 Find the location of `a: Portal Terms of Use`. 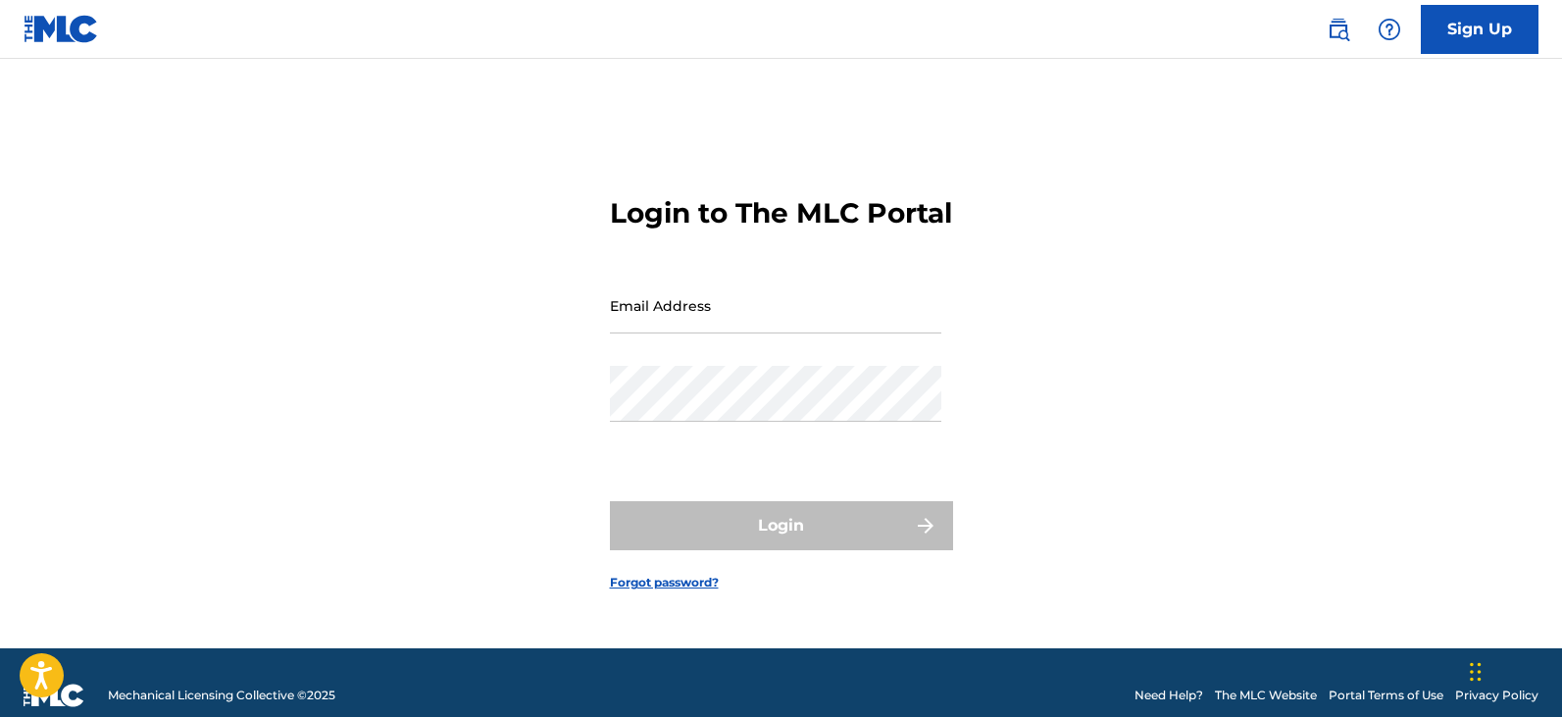

a: Portal Terms of Use is located at coordinates (1386, 695).